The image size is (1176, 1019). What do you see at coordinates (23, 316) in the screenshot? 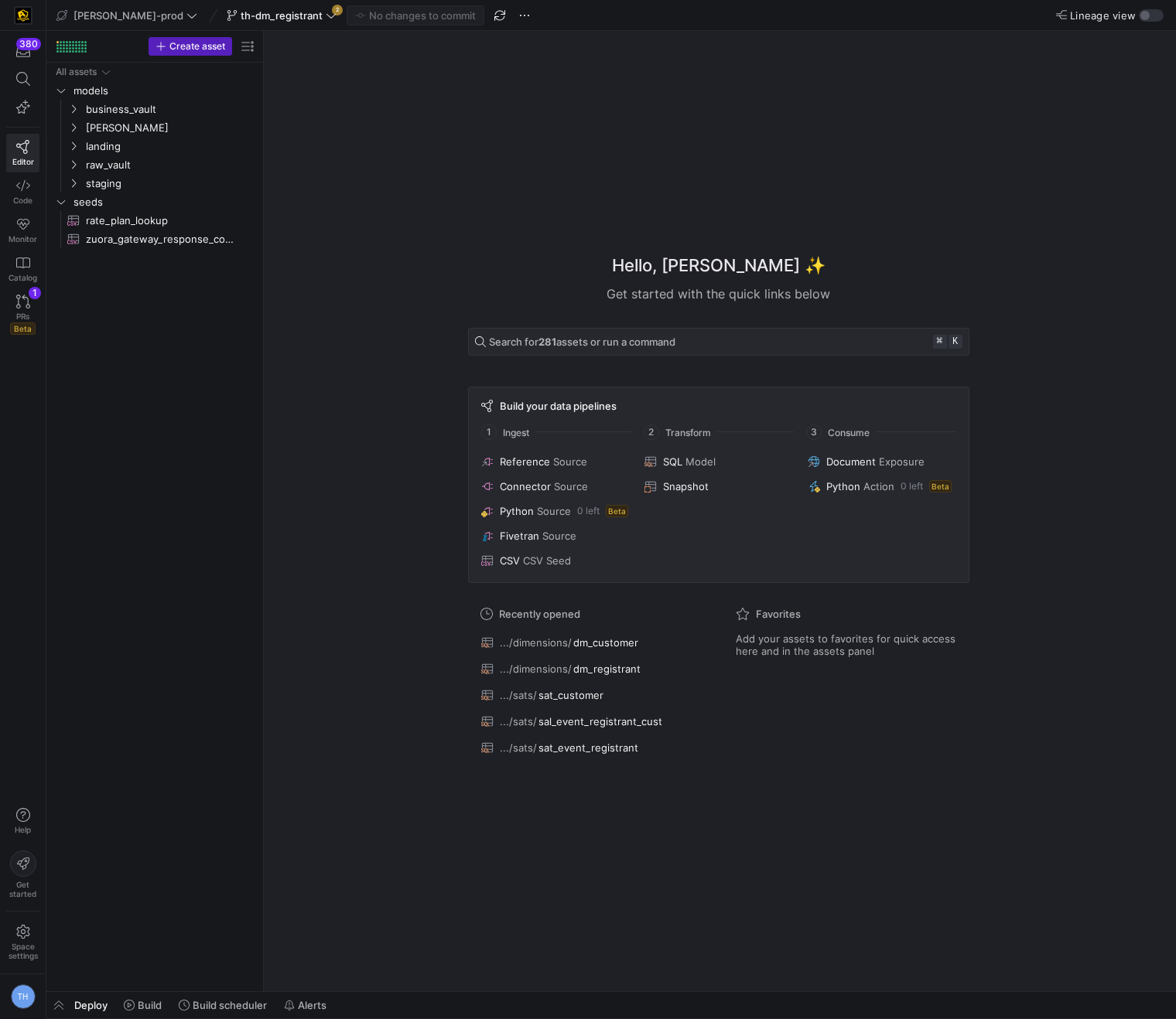
I see `span: PRs` at bounding box center [23, 316].